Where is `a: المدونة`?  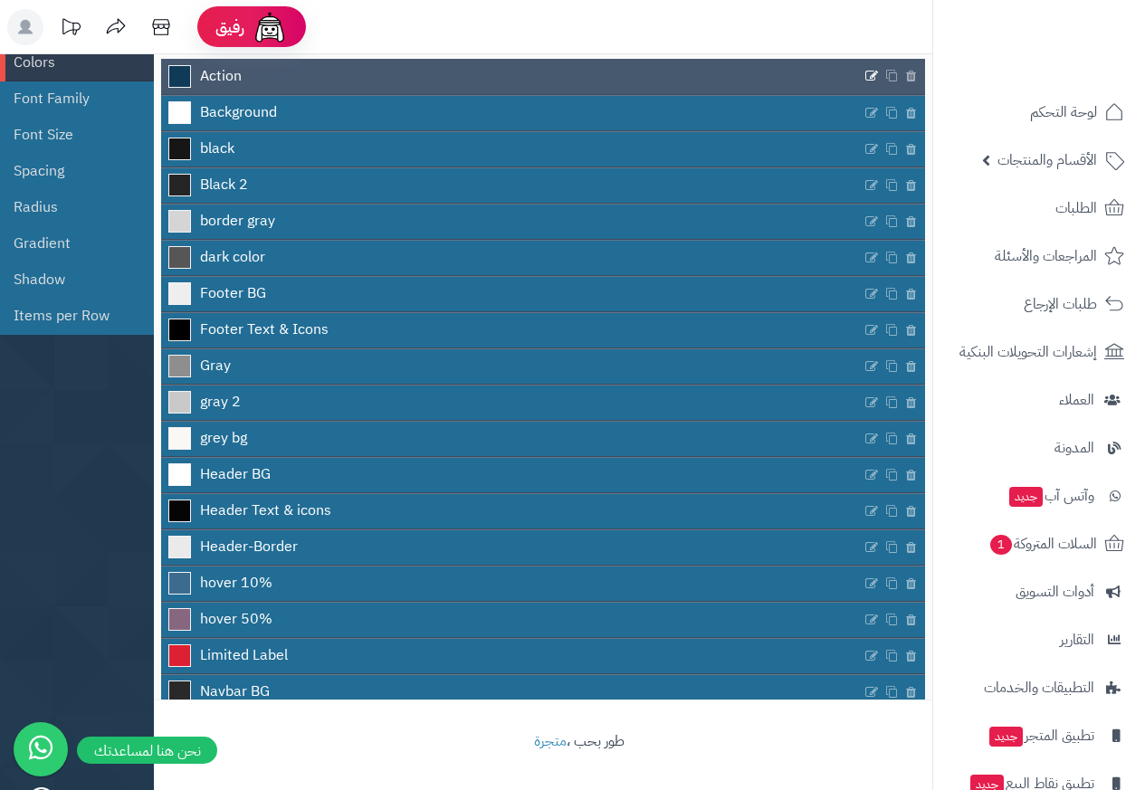
a: المدونة is located at coordinates (1039, 448).